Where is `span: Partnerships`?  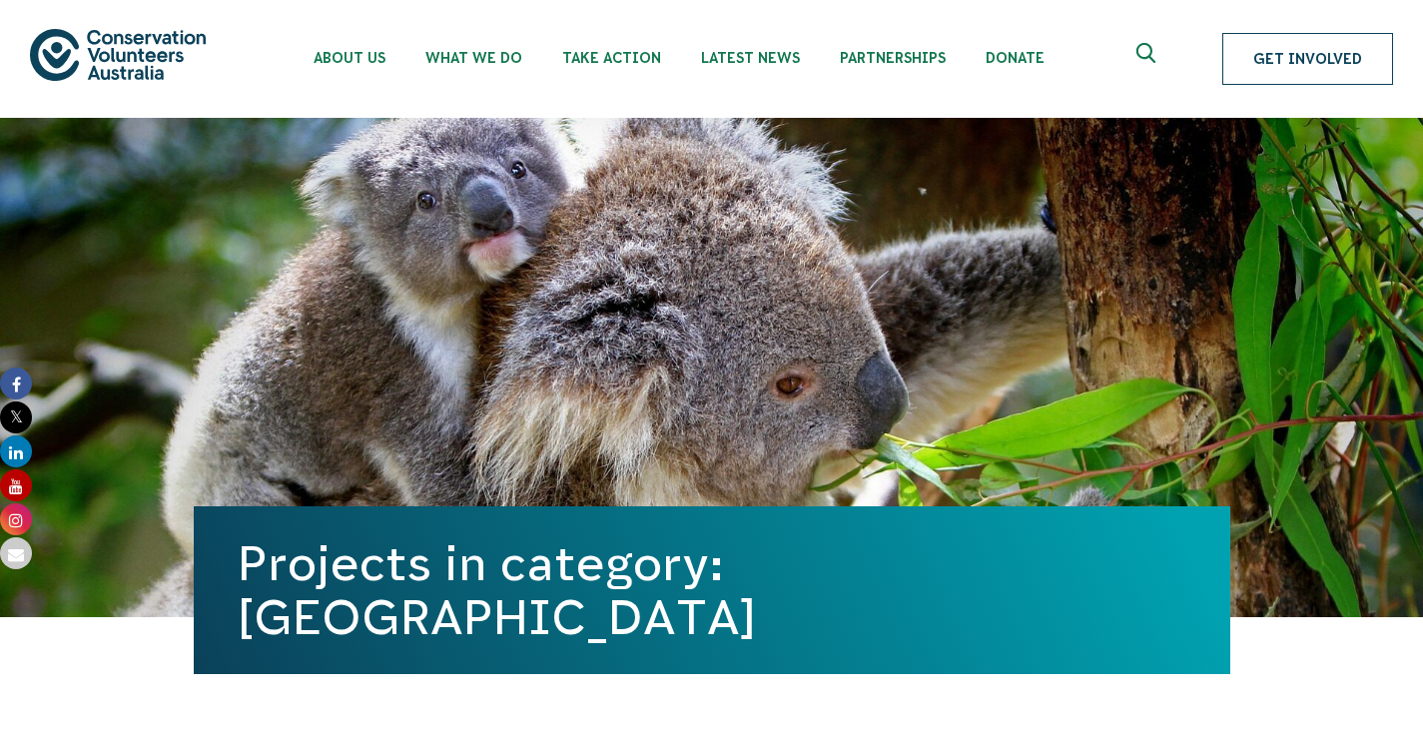 span: Partnerships is located at coordinates (893, 58).